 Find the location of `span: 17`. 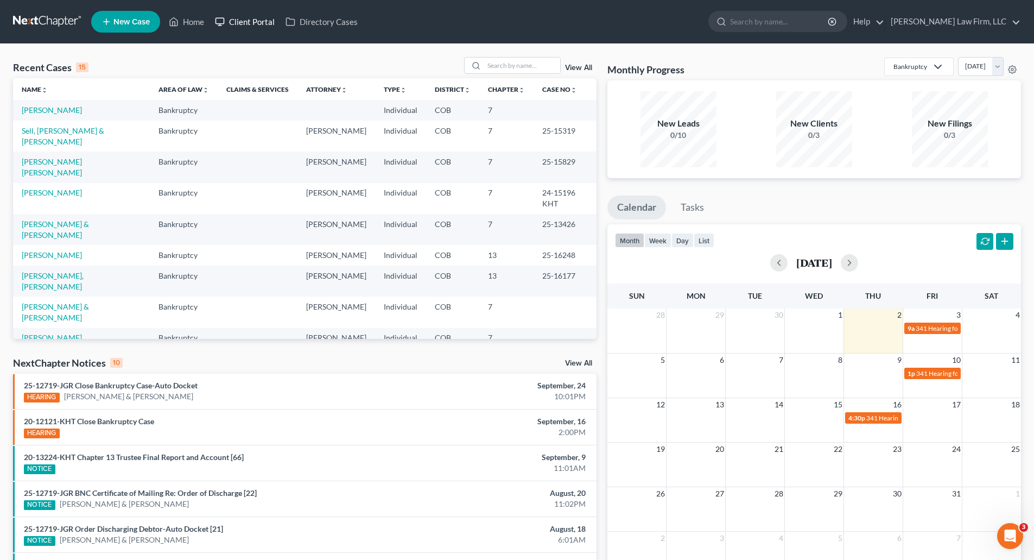

span: 17 is located at coordinates (957, 405).